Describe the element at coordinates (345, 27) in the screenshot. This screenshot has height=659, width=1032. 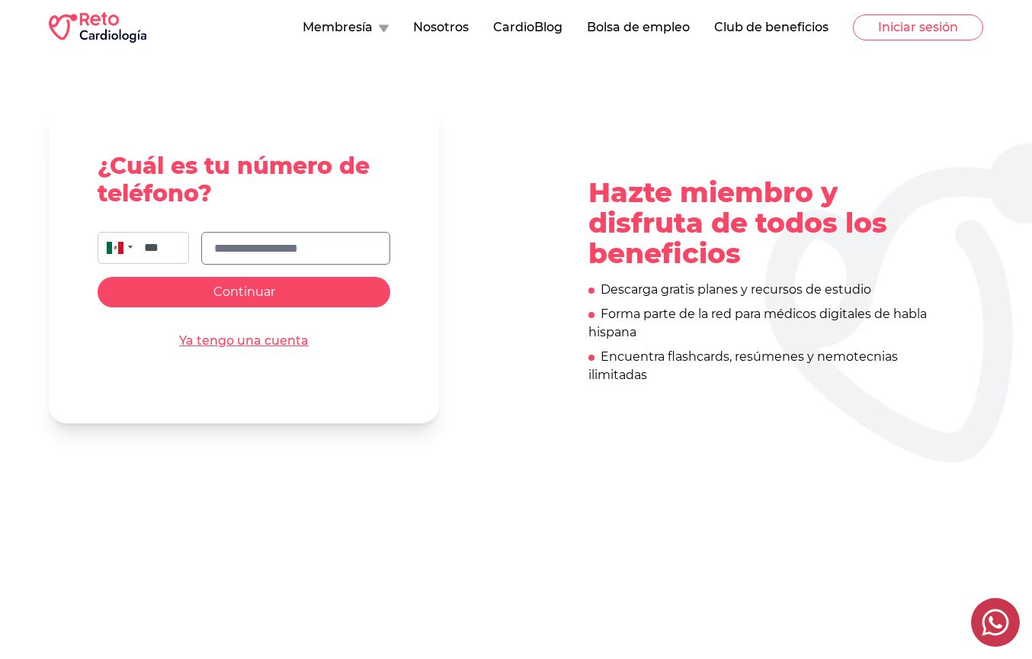
I see `button: Membresía` at that location.